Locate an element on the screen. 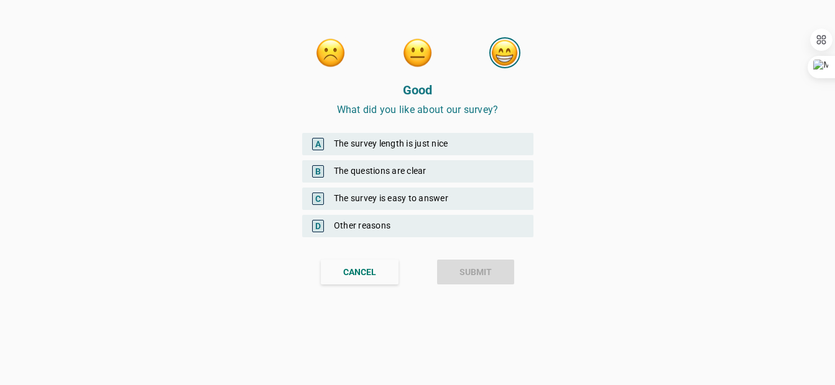 The image size is (835, 385). div: The survey length is just nice is located at coordinates (418, 144).